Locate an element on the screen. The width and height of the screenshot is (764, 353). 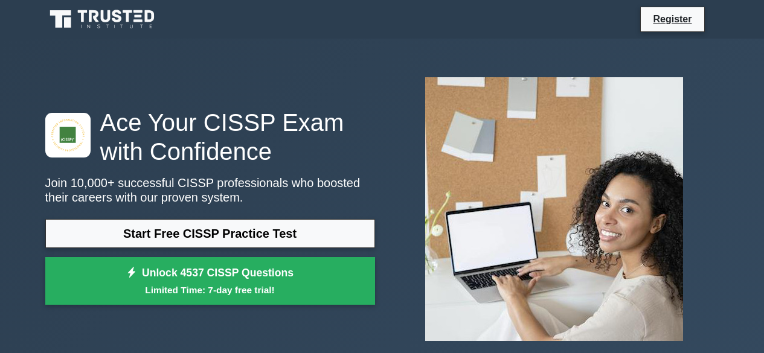
a: Unlock 4537 CISSP QuestionsLimited Time: 7-day free trial! is located at coordinates (210, 281).